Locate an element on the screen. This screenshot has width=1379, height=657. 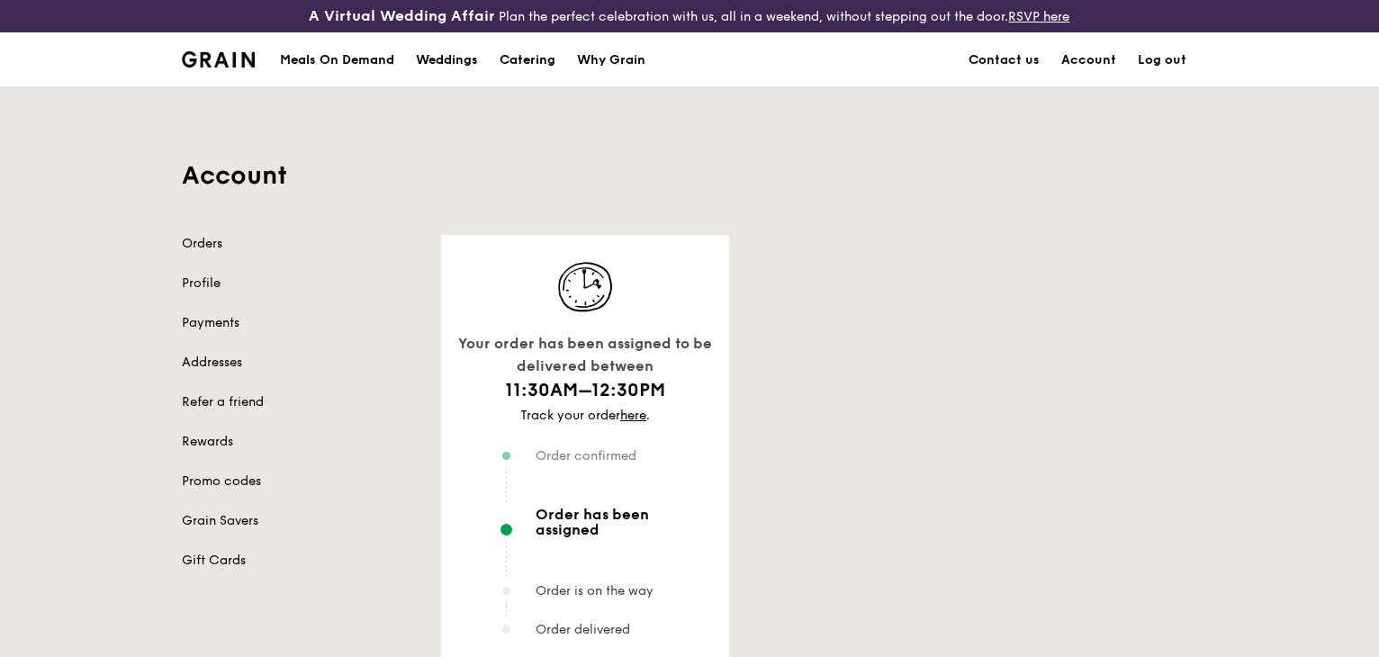
div: Plan the perfect celebration with us, all in a weekend, without stepping out the door. is located at coordinates (688, 16).